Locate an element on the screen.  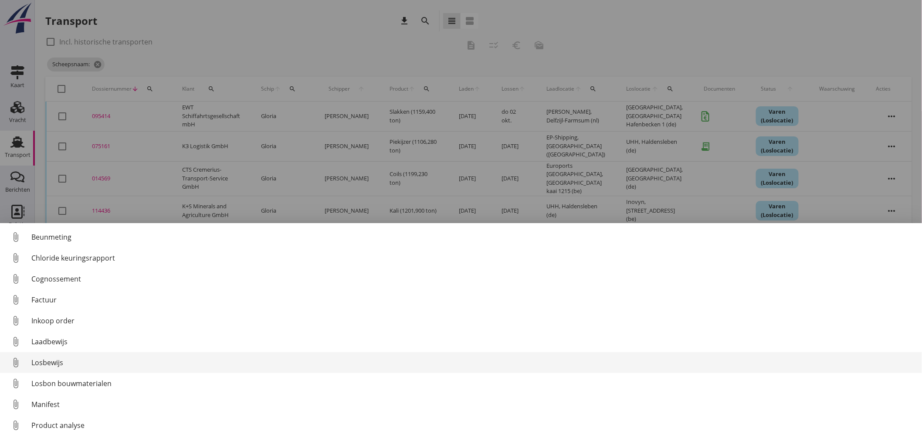
div: Factuur is located at coordinates (473, 300).